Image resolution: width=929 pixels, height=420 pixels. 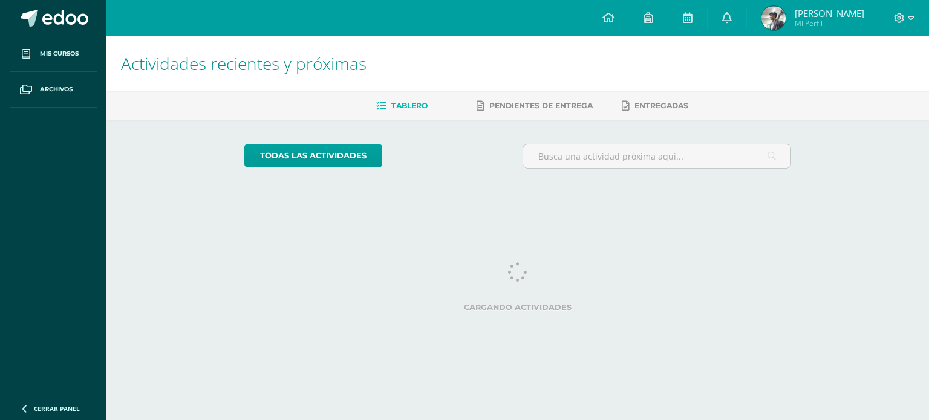 What do you see at coordinates (541, 105) in the screenshot?
I see `span: Pendientes de entrega` at bounding box center [541, 105].